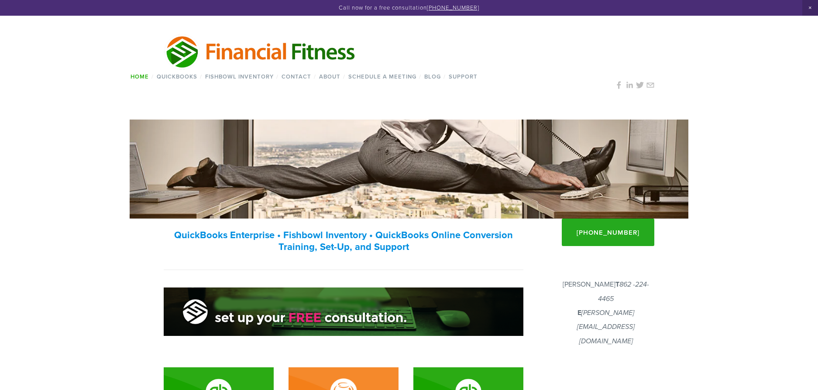  Describe the element at coordinates (624, 292) in the screenshot. I see `em: 862 -224-4465` at that location.